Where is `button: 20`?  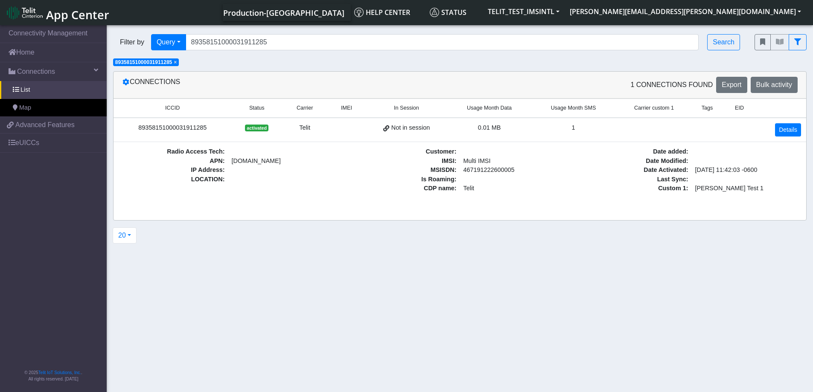 button: 20 is located at coordinates (125, 235).